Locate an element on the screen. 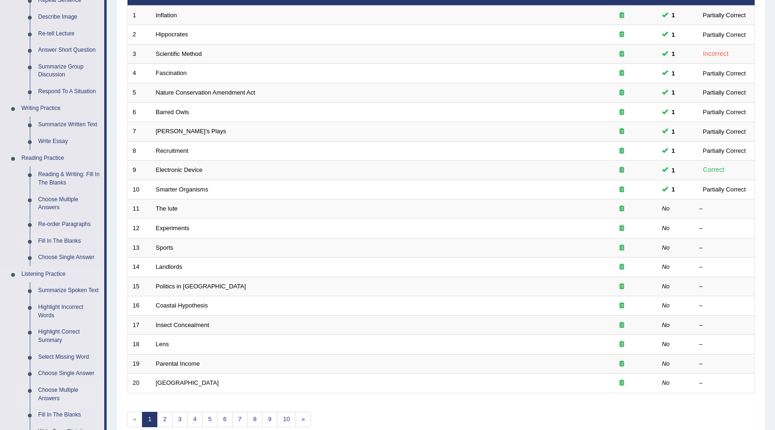 This screenshot has height=430, width=775. a: Writing Practice is located at coordinates (61, 109).